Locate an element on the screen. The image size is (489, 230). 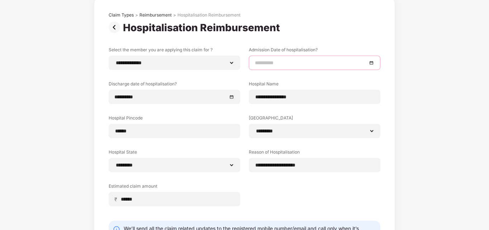
img: svg+xml;base64,PHN2ZyBpZD0iUHJldi0zMngzMiIgeG1sbnM9Imh0dHA6Ly93d3cudzMub3JnLzIwMDAvc3ZnIiB3aWR0aD... is located at coordinates (116, 27).